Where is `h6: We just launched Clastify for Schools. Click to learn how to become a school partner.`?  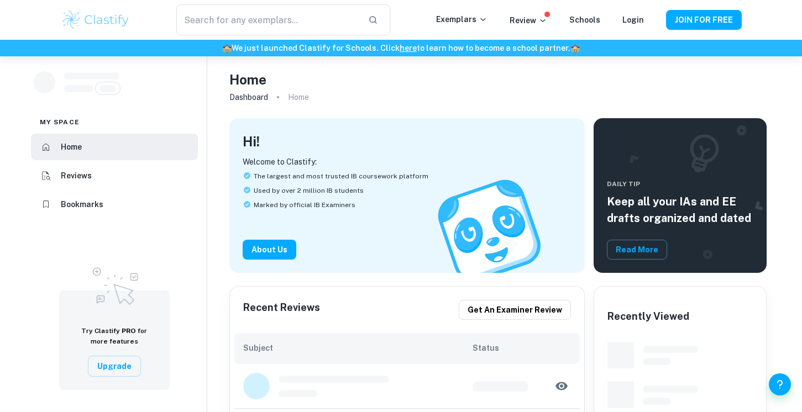
h6: We just launched Clastify for Schools. Click to learn how to become a school partner. is located at coordinates (401, 48).